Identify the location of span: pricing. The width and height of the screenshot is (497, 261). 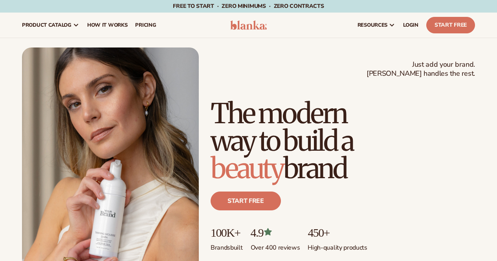
(145, 25).